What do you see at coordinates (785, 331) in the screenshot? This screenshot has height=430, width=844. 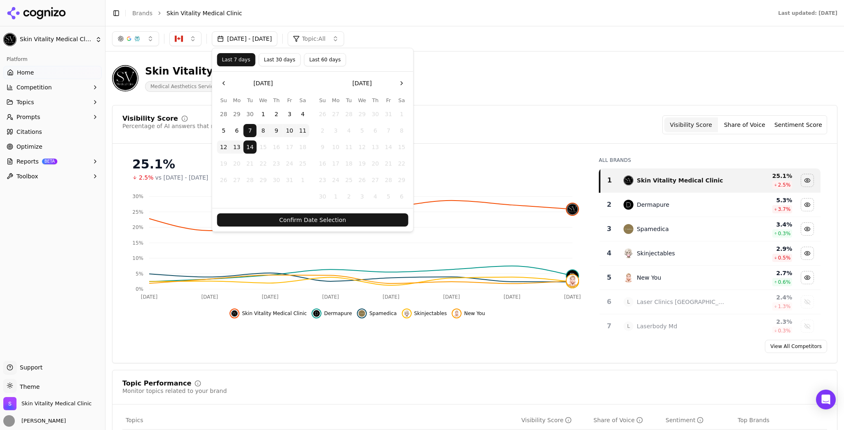 I see `span: 0.3 %` at bounding box center [785, 331].